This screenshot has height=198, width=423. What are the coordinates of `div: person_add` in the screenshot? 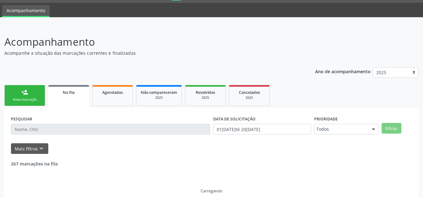 It's located at (25, 92).